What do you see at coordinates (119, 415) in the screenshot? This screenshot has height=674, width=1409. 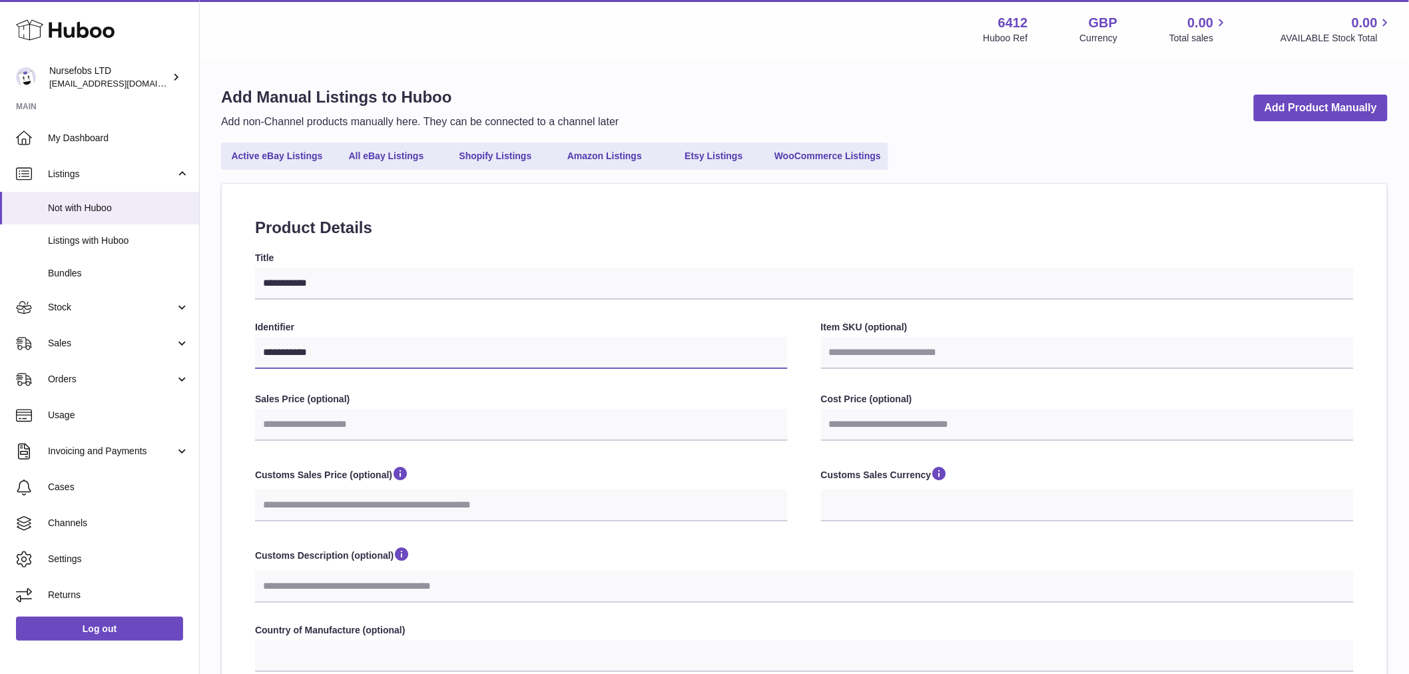 I see `span: Usage` at bounding box center [119, 415].